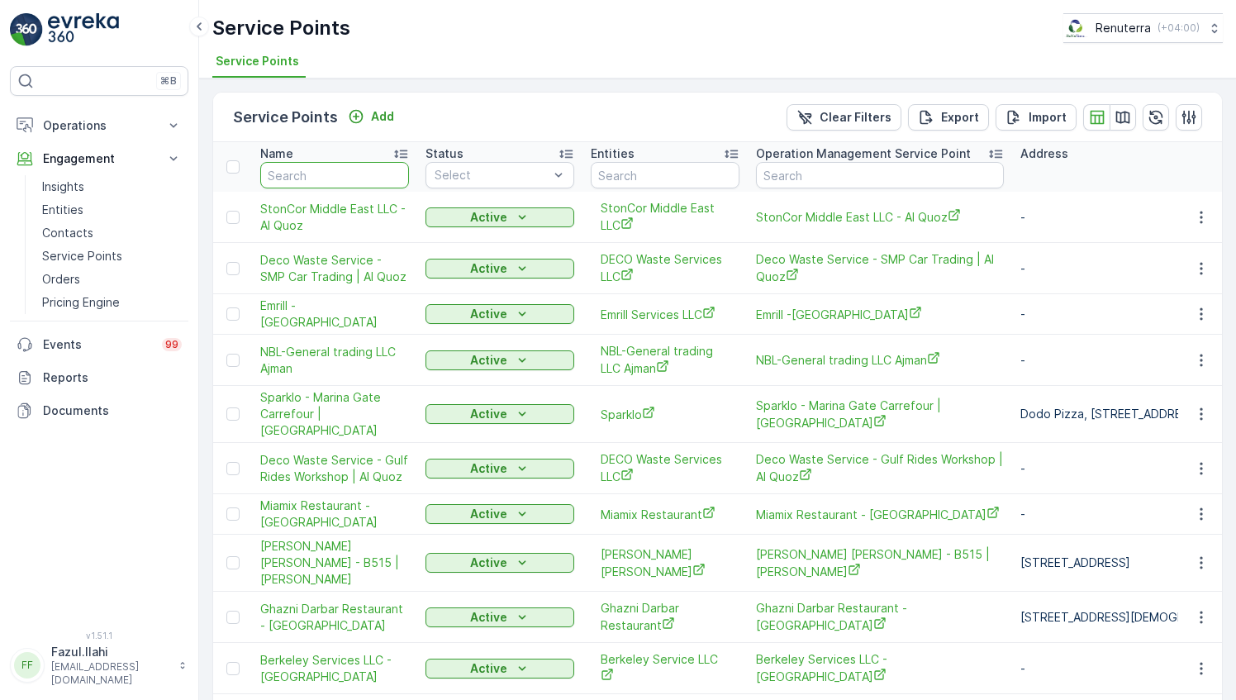 The height and width of the screenshot is (700, 1236). I want to click on p: Renuterra, so click(1123, 28).